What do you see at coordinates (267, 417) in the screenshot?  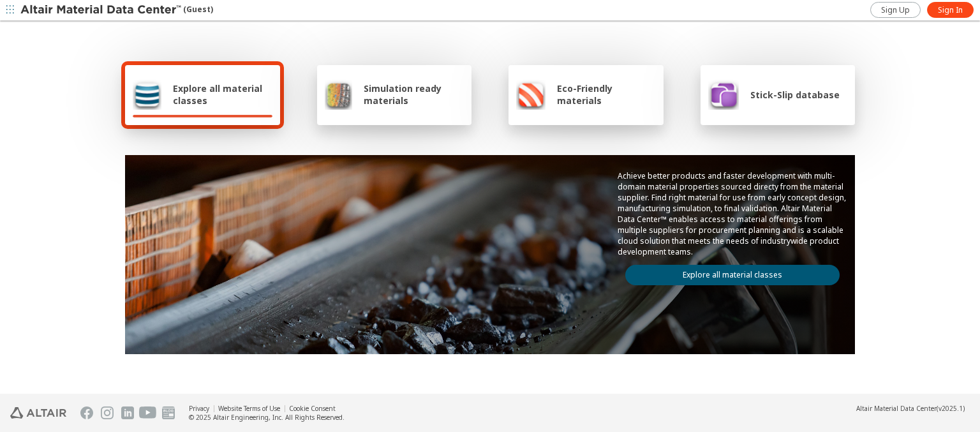 I see `div: © 2025 Altair Engineering, Inc. All Rights Reserved.` at bounding box center [267, 417].